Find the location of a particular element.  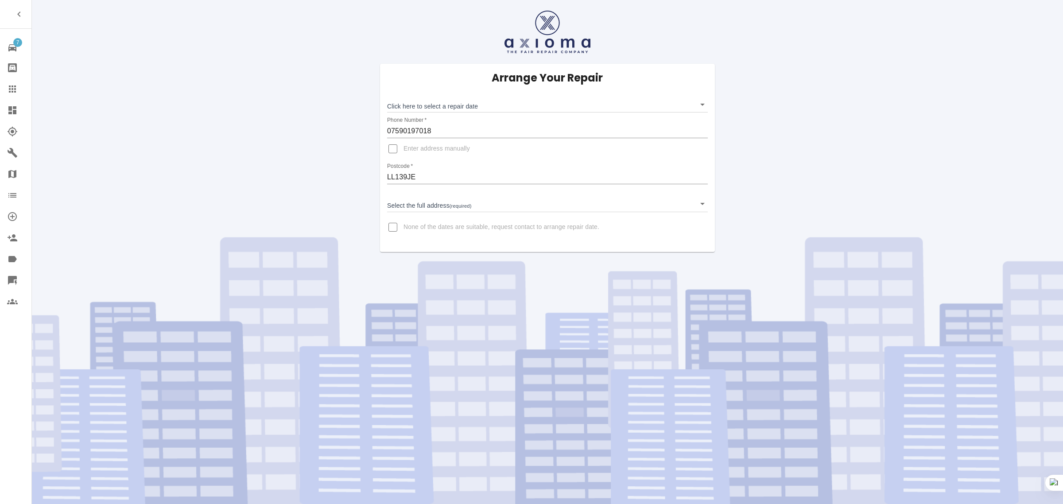

label: Phone Number is located at coordinates (407, 120).